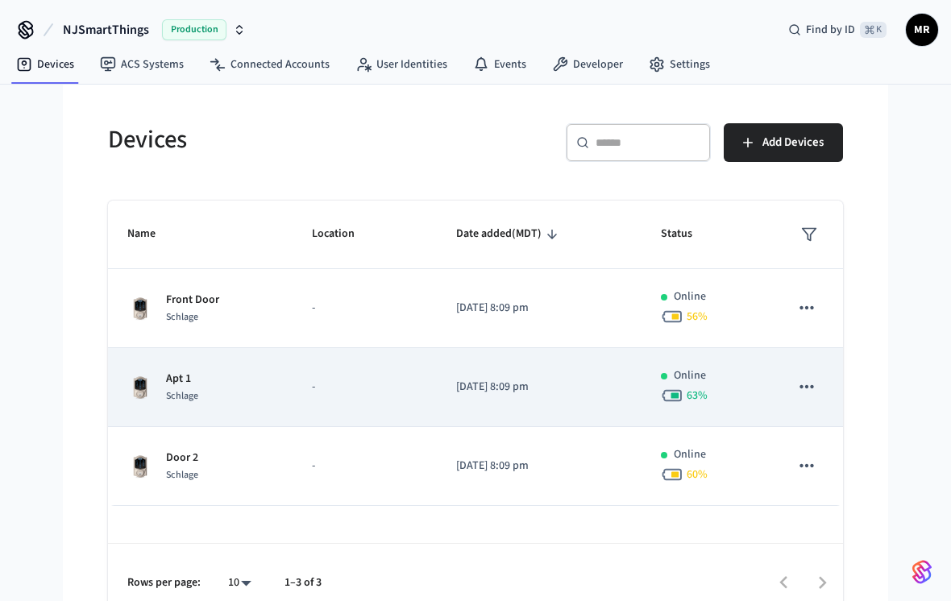  What do you see at coordinates (830, 30) in the screenshot?
I see `span: Find by ID` at bounding box center [830, 30].